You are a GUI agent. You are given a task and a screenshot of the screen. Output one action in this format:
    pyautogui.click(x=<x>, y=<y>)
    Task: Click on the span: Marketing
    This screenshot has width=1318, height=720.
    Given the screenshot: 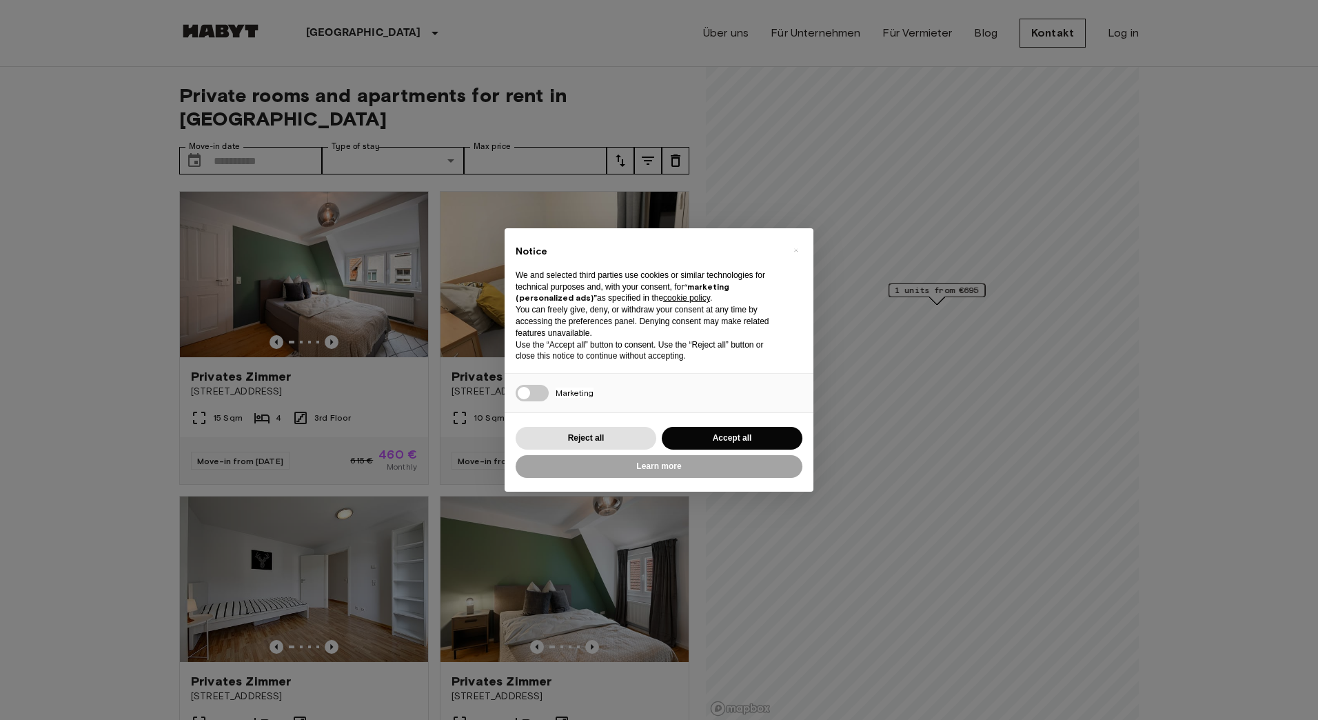 What is the action you would take?
    pyautogui.click(x=574, y=392)
    